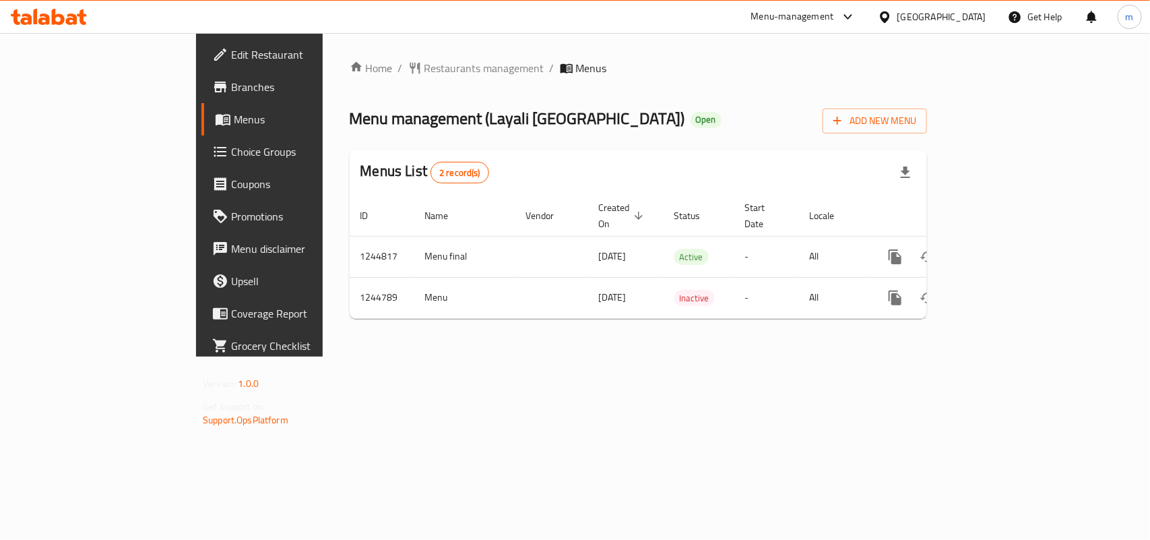 The width and height of the screenshot is (1150, 540). What do you see at coordinates (304, 152) in the screenshot?
I see `span: Choice Groups` at bounding box center [304, 152].